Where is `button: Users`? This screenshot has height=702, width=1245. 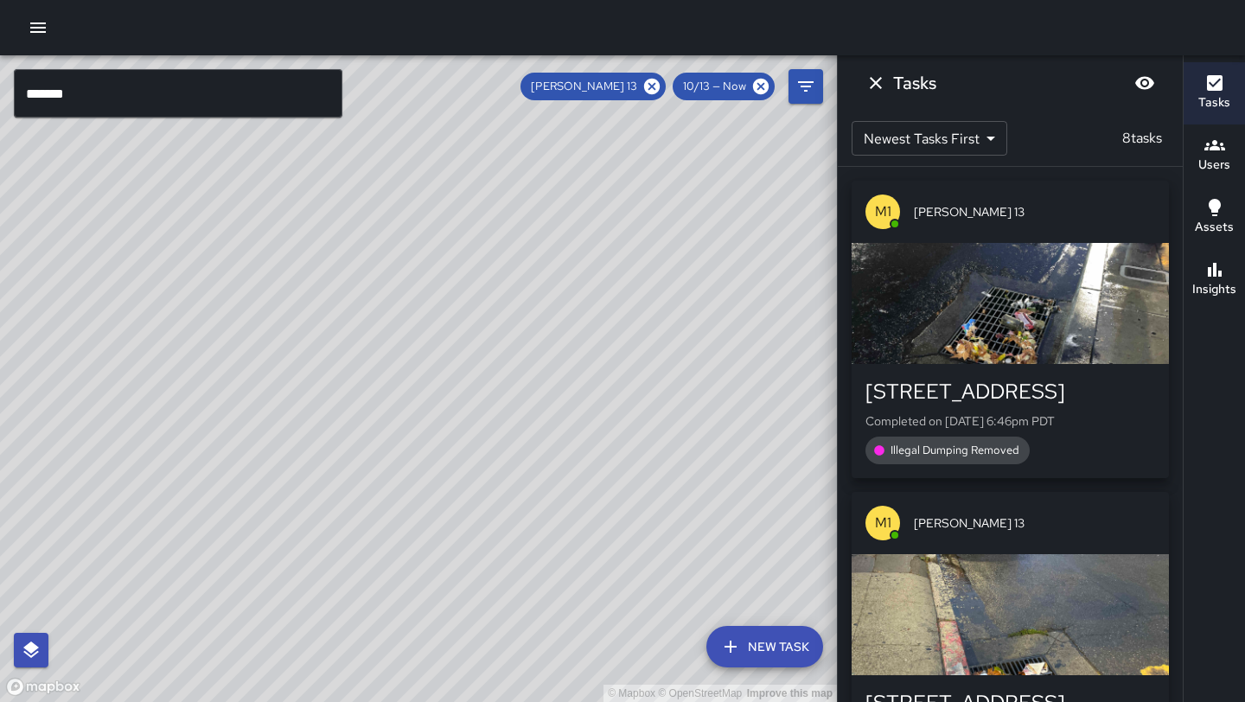 button: Users is located at coordinates (1213, 156).